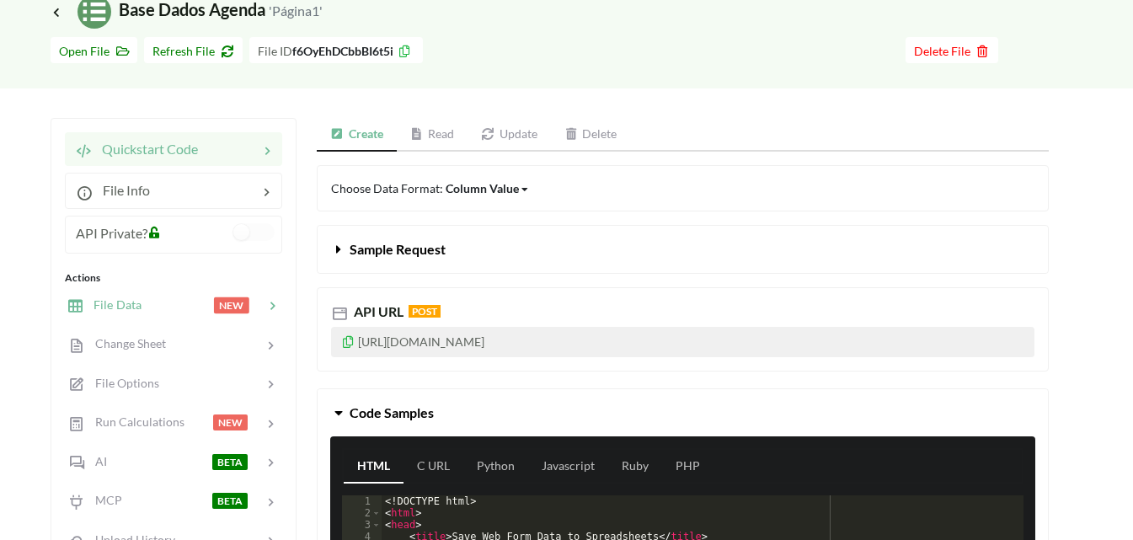  What do you see at coordinates (121, 190) in the screenshot?
I see `span: File Info` at bounding box center [121, 190].